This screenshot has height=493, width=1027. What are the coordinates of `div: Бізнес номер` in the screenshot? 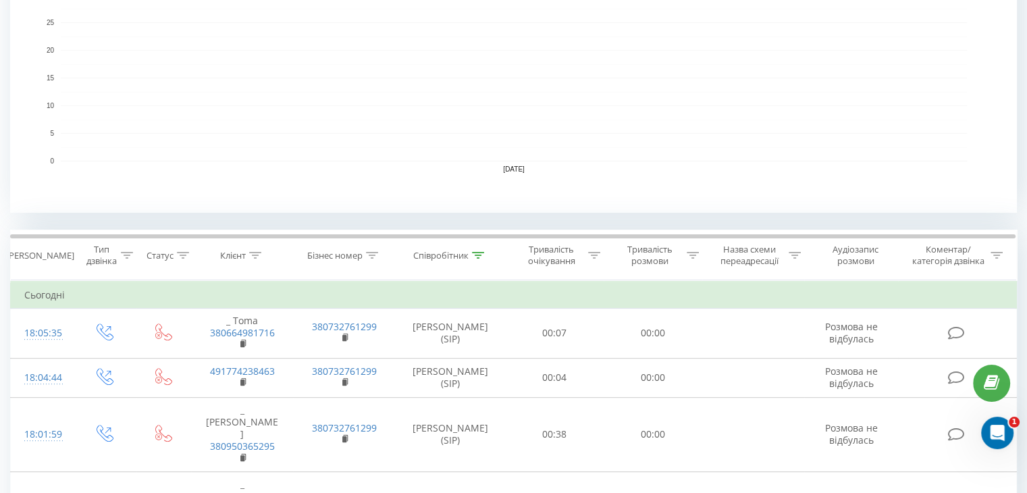 It's located at (335, 255).